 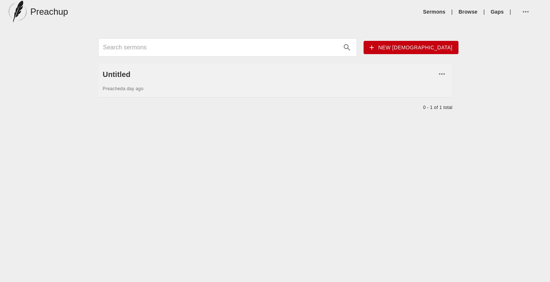 What do you see at coordinates (49, 12) in the screenshot?
I see `h5: Preachup` at bounding box center [49, 12].